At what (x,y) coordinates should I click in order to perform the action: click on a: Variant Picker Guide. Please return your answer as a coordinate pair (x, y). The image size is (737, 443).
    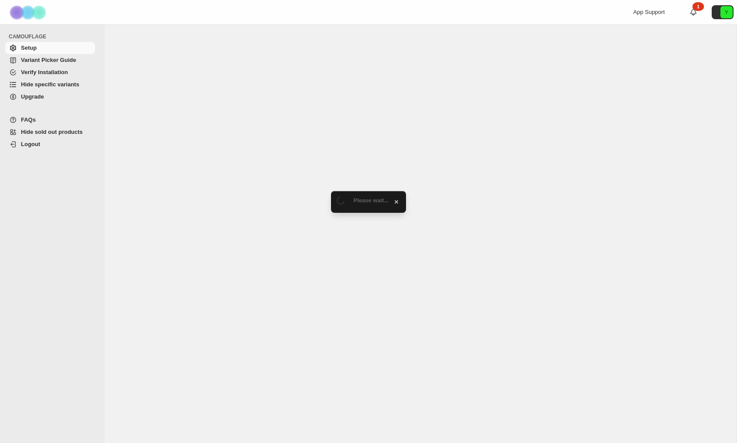
    Looking at the image, I should click on (50, 60).